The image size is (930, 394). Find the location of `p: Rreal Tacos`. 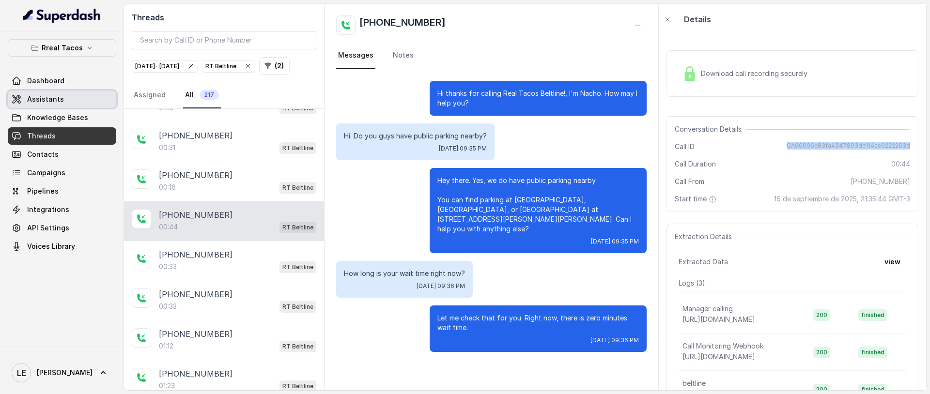

p: Rreal Tacos is located at coordinates (62, 48).